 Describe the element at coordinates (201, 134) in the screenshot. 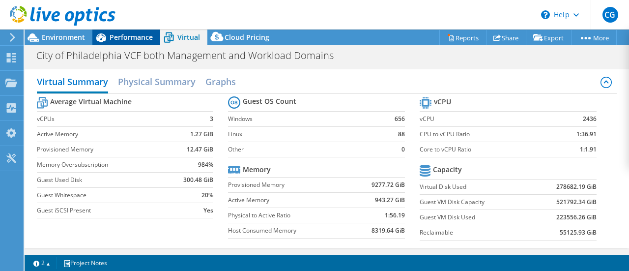

I see `b: 1.27 GiB` at that location.